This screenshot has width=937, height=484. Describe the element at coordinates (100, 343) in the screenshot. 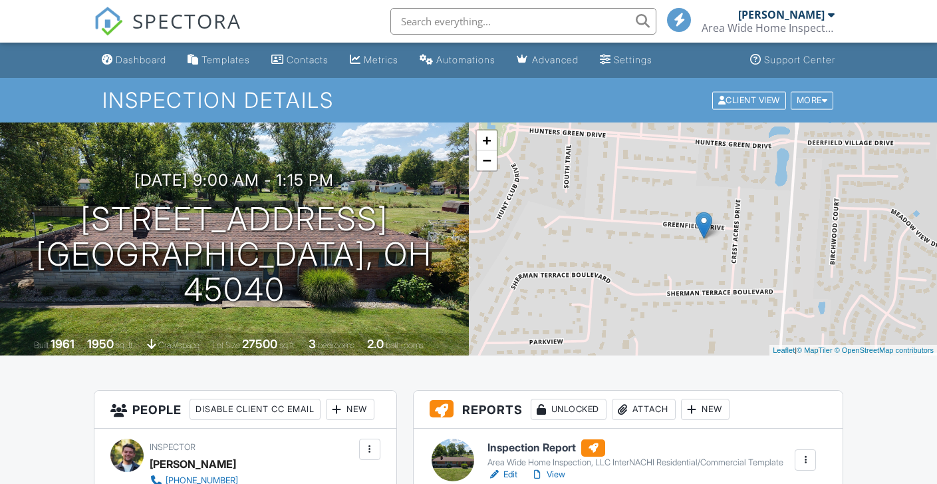

I see `div: 1950` at that location.